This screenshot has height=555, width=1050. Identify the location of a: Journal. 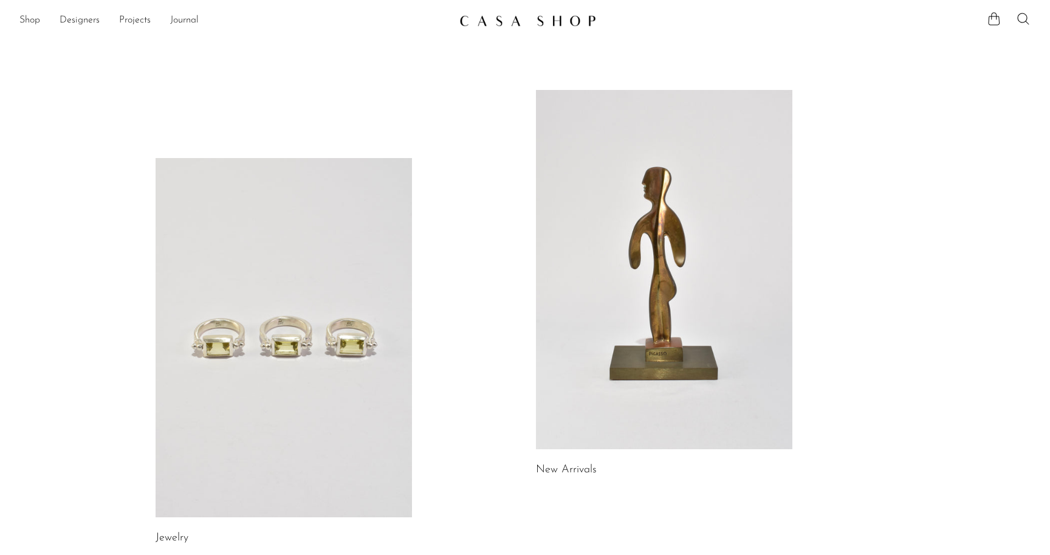
(184, 21).